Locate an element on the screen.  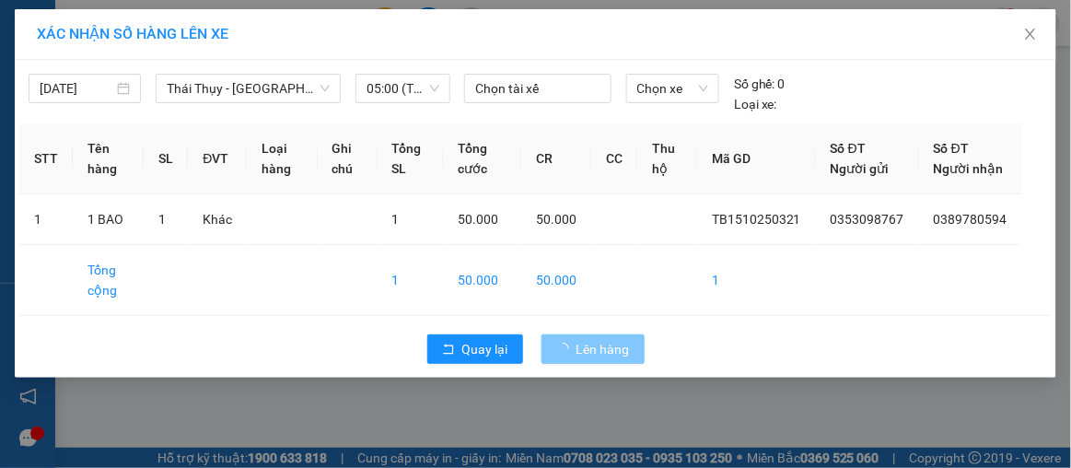
span: Thái Thụy - Hà Nội (45 chỗ) is located at coordinates (248, 88).